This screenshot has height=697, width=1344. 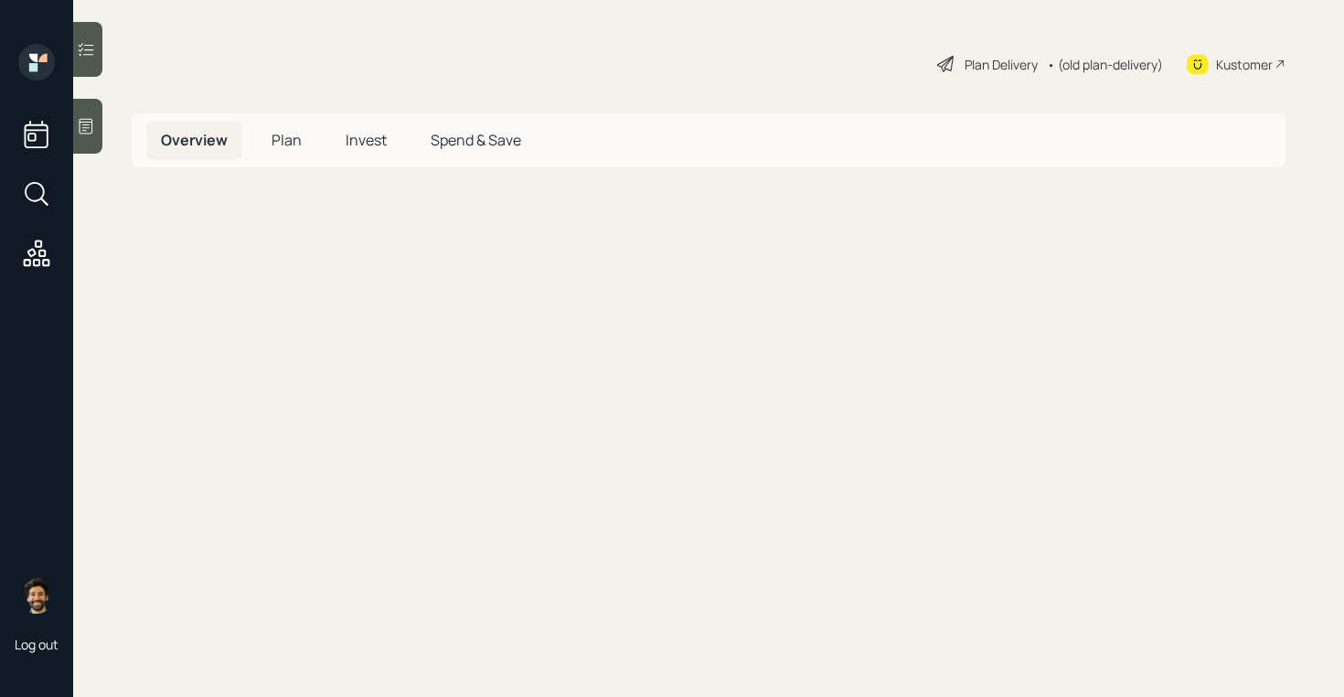 I want to click on span: Plan, so click(x=286, y=140).